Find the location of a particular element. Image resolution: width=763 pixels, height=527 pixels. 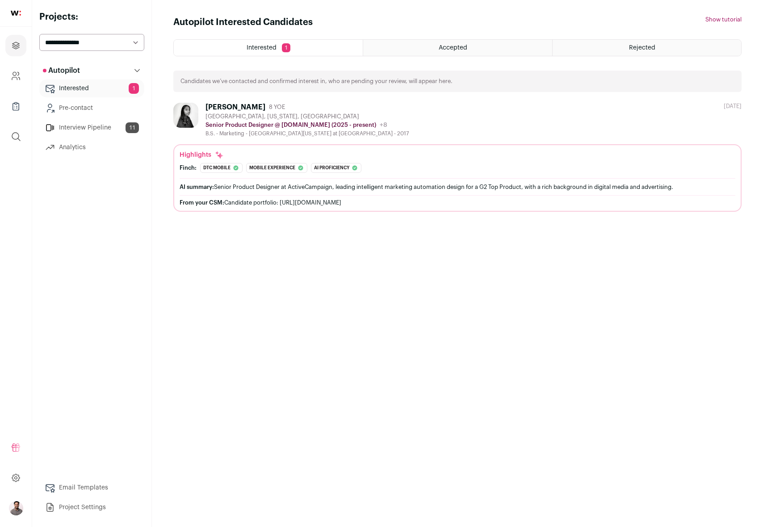

a: Company and ATS Settings is located at coordinates (16, 76).